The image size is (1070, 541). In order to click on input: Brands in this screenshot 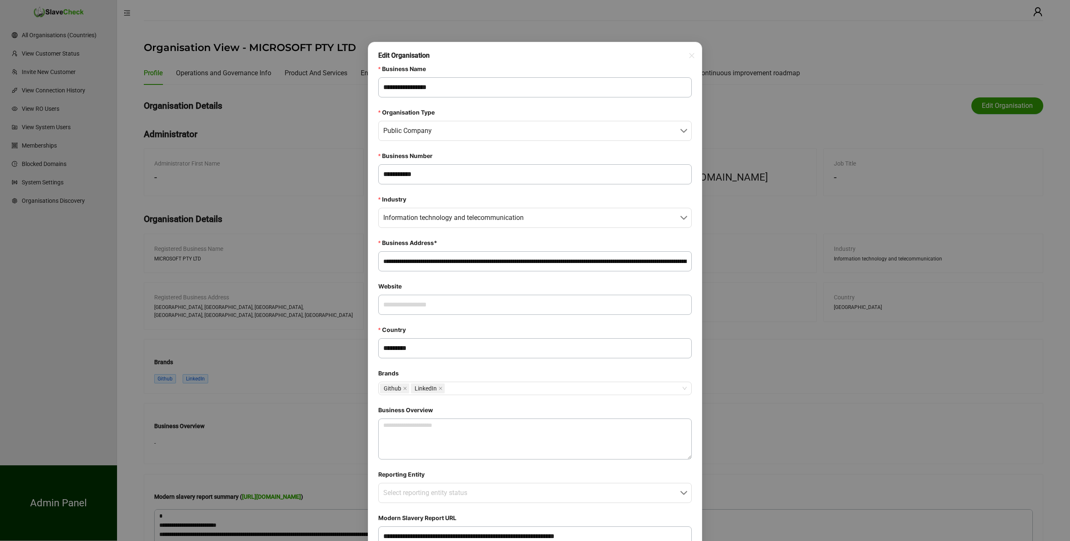, I will do `click(447, 388)`.